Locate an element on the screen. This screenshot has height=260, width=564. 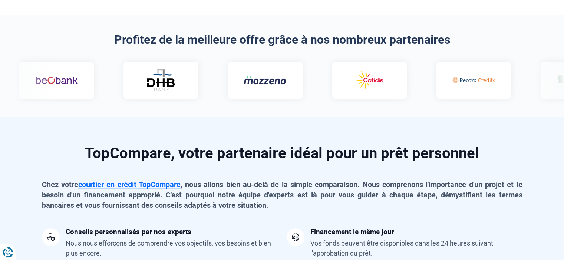
p: Chez votre , nous allons bien au-delà de la simple comparaison. Nous comprenons l'importance d'un... is located at coordinates (282, 195).